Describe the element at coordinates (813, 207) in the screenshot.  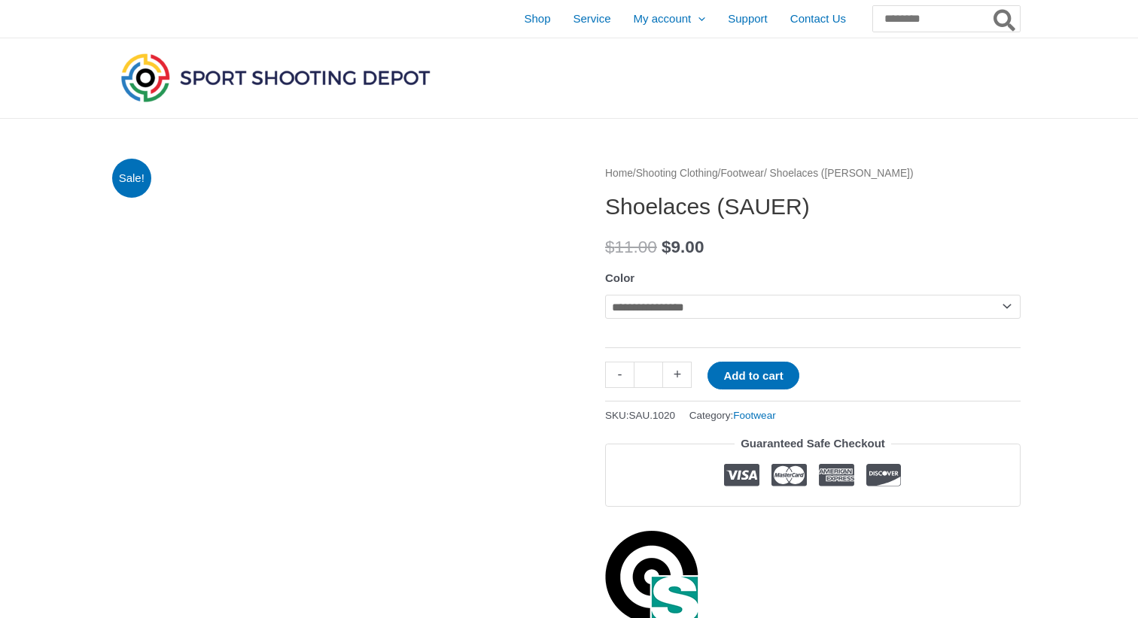
I see `h1: Shoelaces (SAUER)` at that location.